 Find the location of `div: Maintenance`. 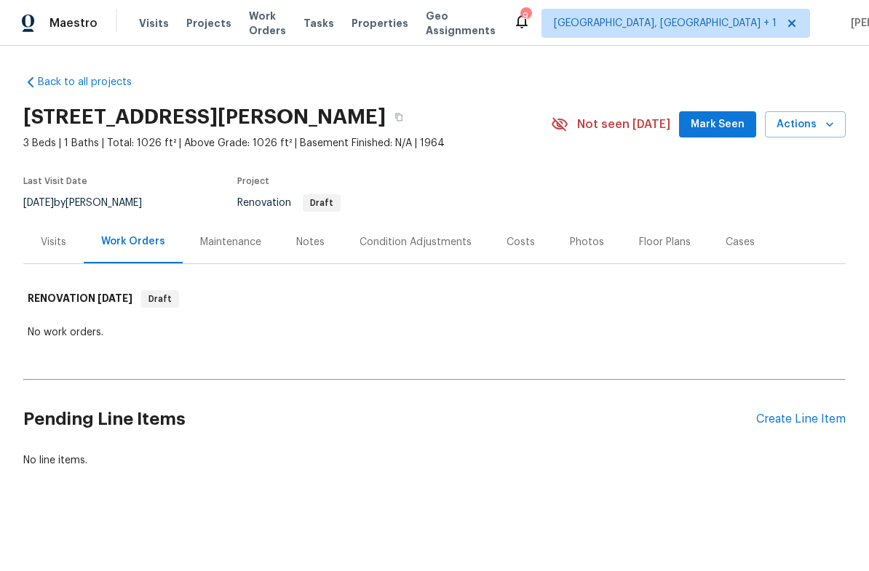

div: Maintenance is located at coordinates (231, 242).